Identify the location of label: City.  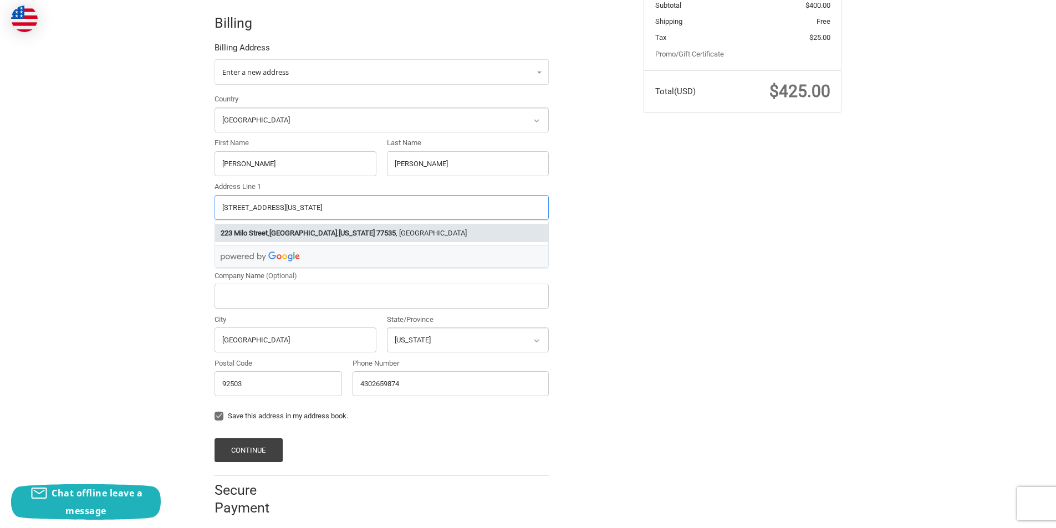
(295, 320).